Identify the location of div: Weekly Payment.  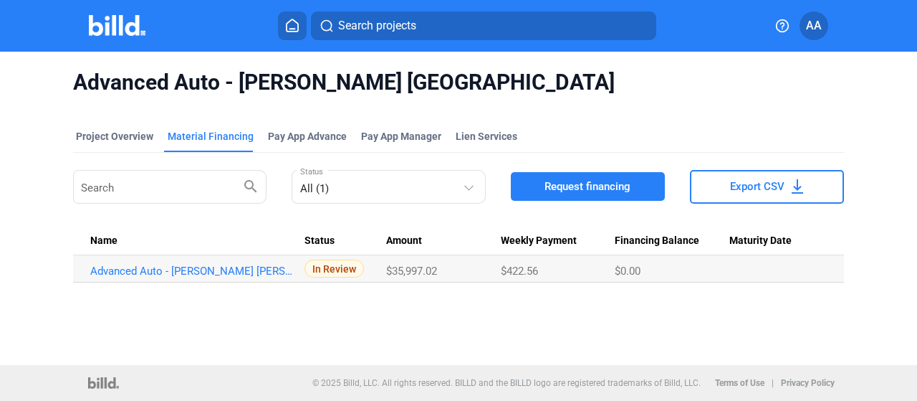
(558, 241).